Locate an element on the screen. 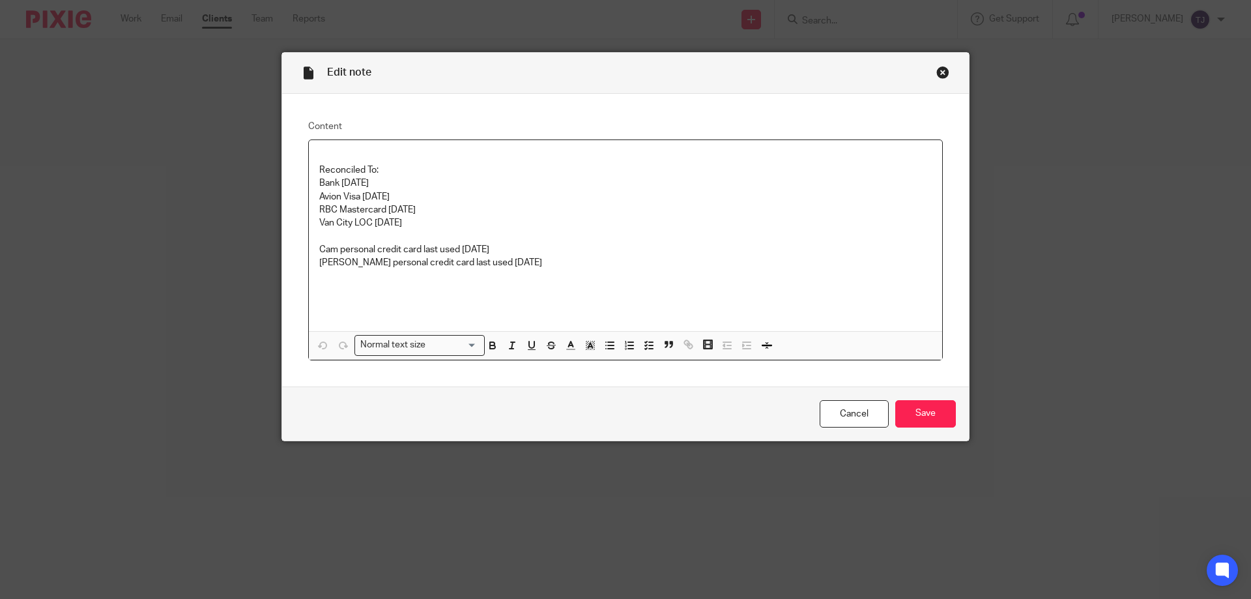 Image resolution: width=1251 pixels, height=599 pixels. span: Edit note is located at coordinates (349, 72).